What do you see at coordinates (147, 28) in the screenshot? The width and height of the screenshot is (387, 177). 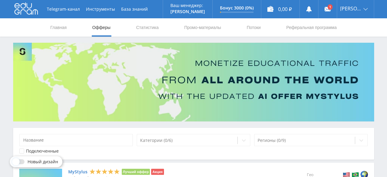 I see `a: Статистика` at bounding box center [147, 28].